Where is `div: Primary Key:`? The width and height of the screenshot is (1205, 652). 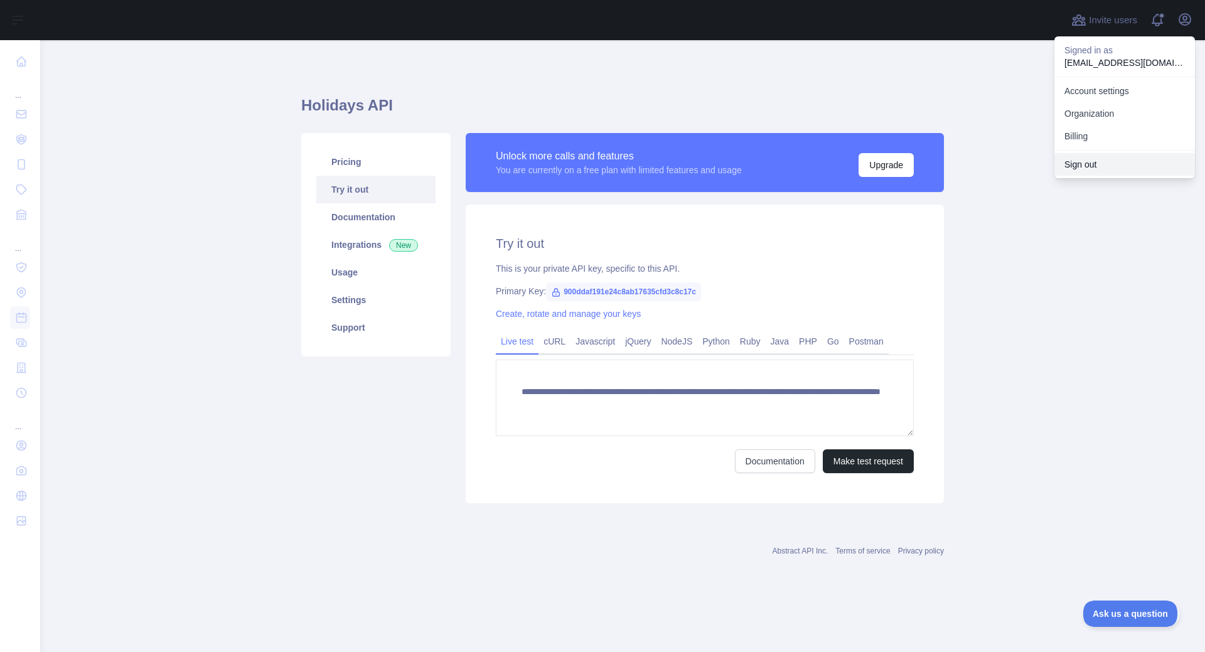 div: Primary Key: is located at coordinates (705, 291).